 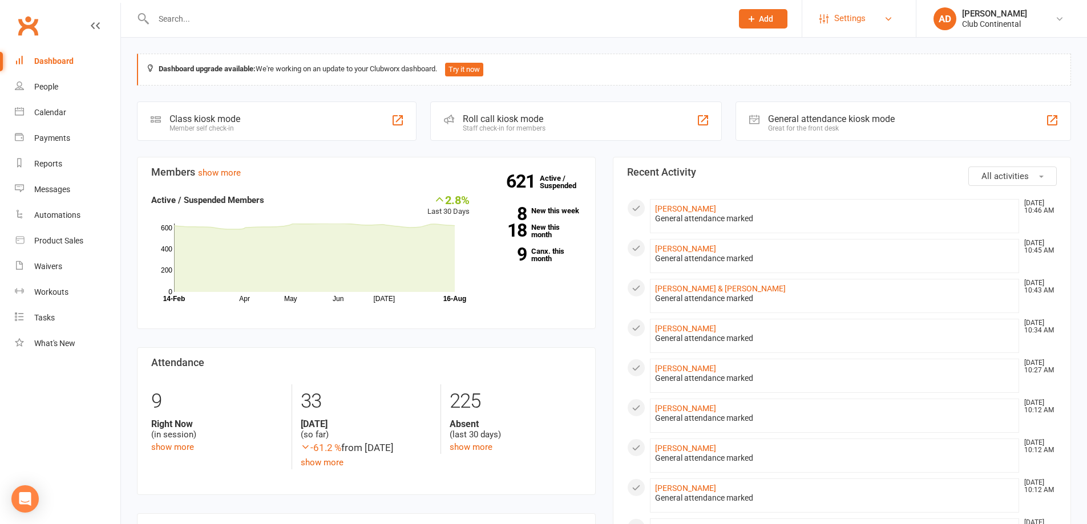 I want to click on div: Workouts, so click(x=51, y=292).